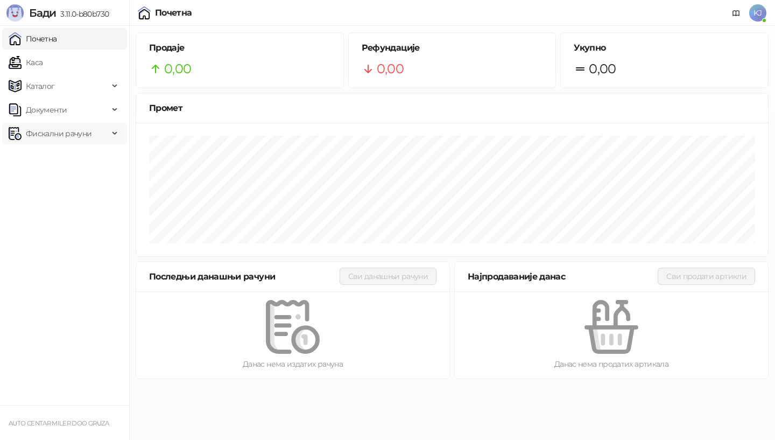 Image resolution: width=775 pixels, height=440 pixels. What do you see at coordinates (82, 14) in the screenshot?
I see `span: 3.11.0-b80b730` at bounding box center [82, 14].